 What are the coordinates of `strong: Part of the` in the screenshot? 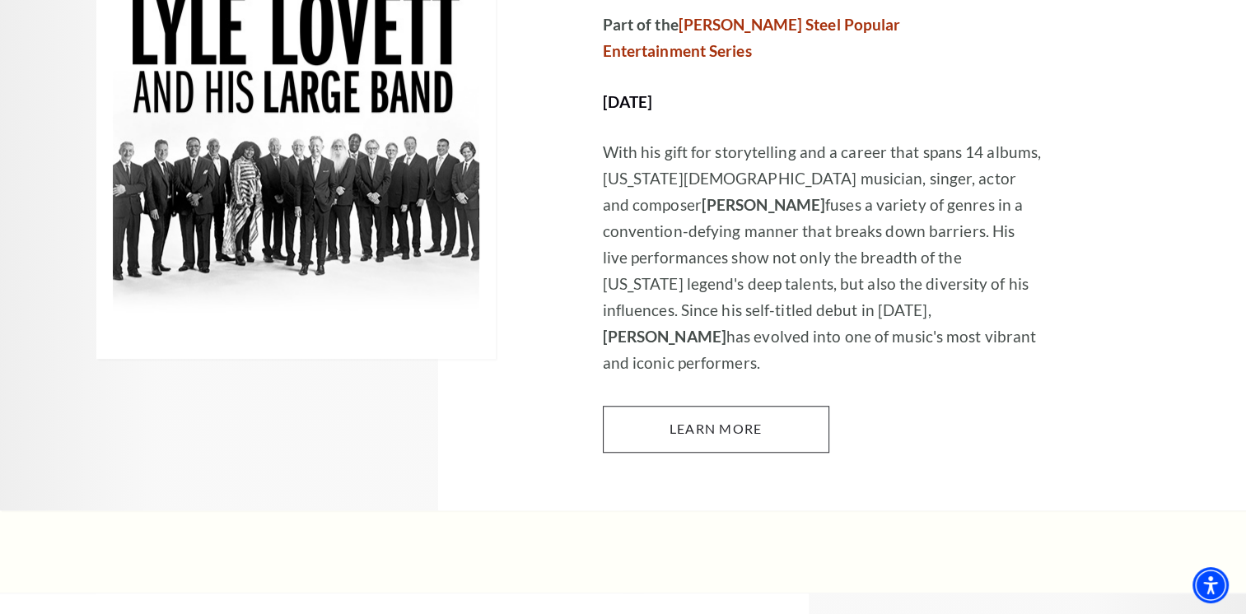 It's located at (752, 37).